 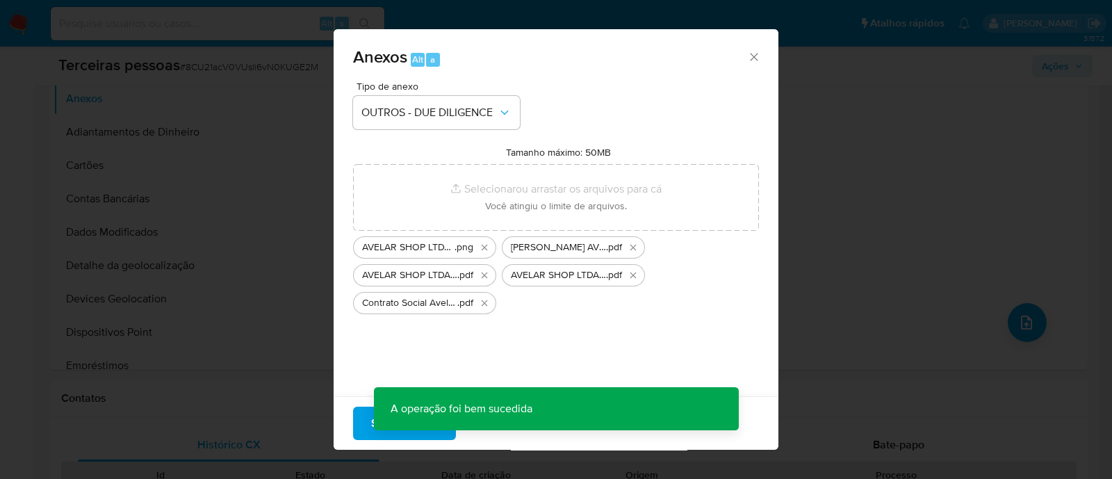 I want to click on span: Alt, so click(x=418, y=59).